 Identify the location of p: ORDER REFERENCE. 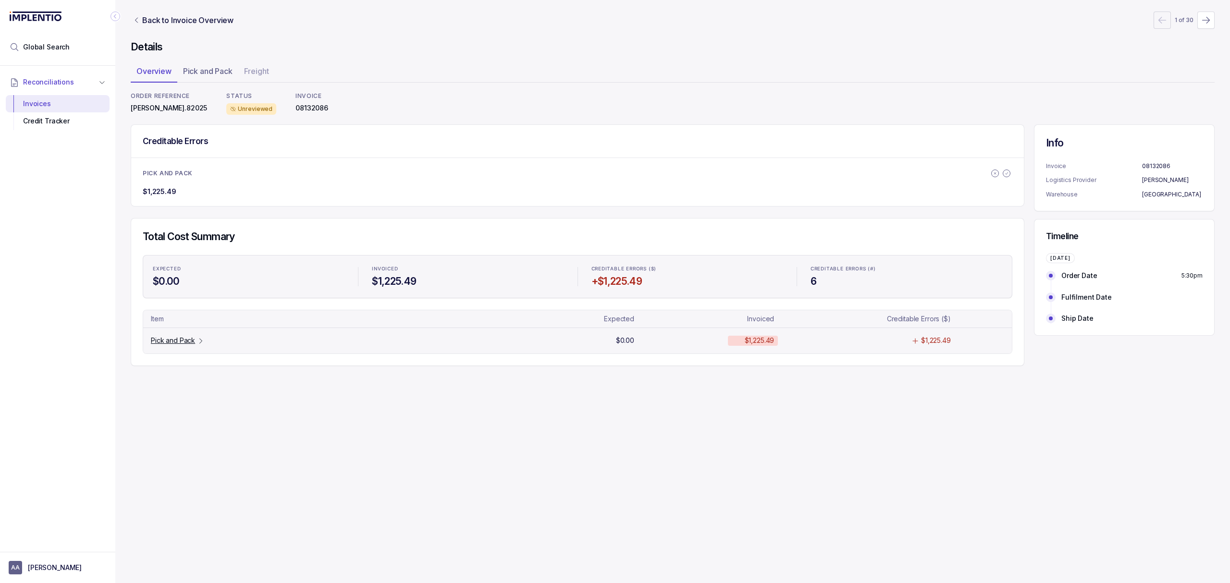
(169, 96).